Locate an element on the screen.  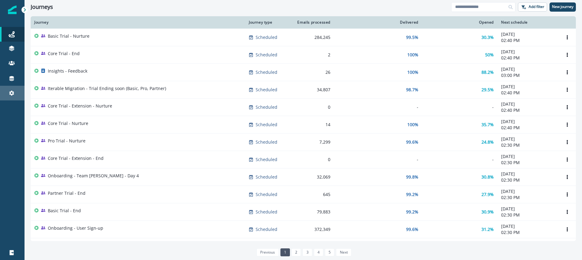
div: 2 is located at coordinates (312, 55).